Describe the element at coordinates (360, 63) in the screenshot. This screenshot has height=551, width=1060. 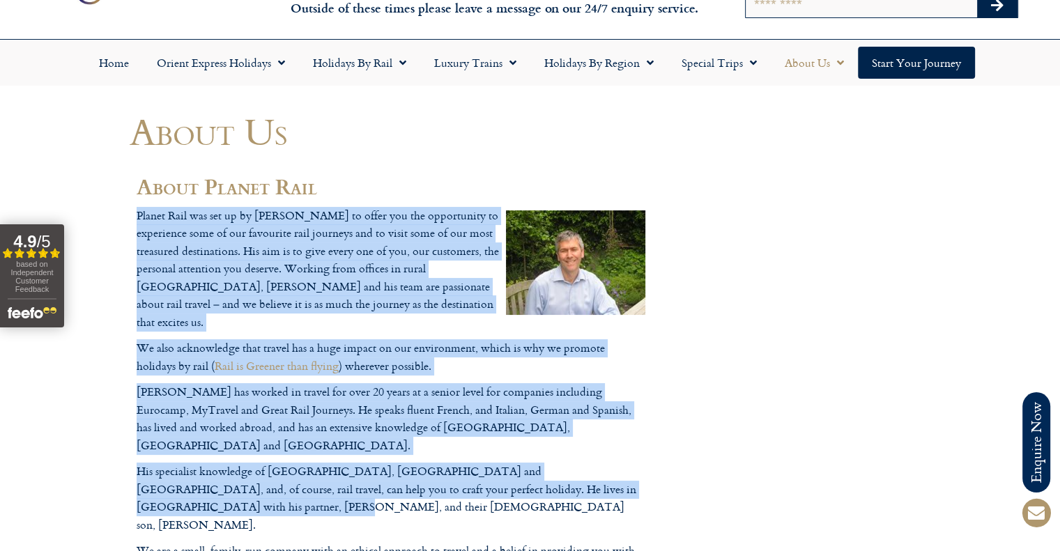
I see `a: Holidays by Rail` at that location.